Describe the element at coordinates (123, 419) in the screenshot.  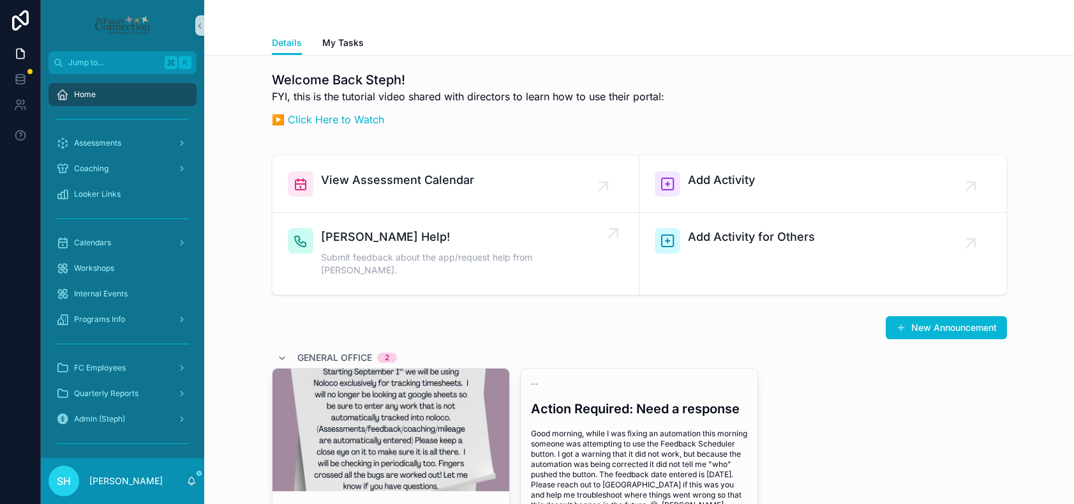
I see `a: Admin (Steph)` at that location.